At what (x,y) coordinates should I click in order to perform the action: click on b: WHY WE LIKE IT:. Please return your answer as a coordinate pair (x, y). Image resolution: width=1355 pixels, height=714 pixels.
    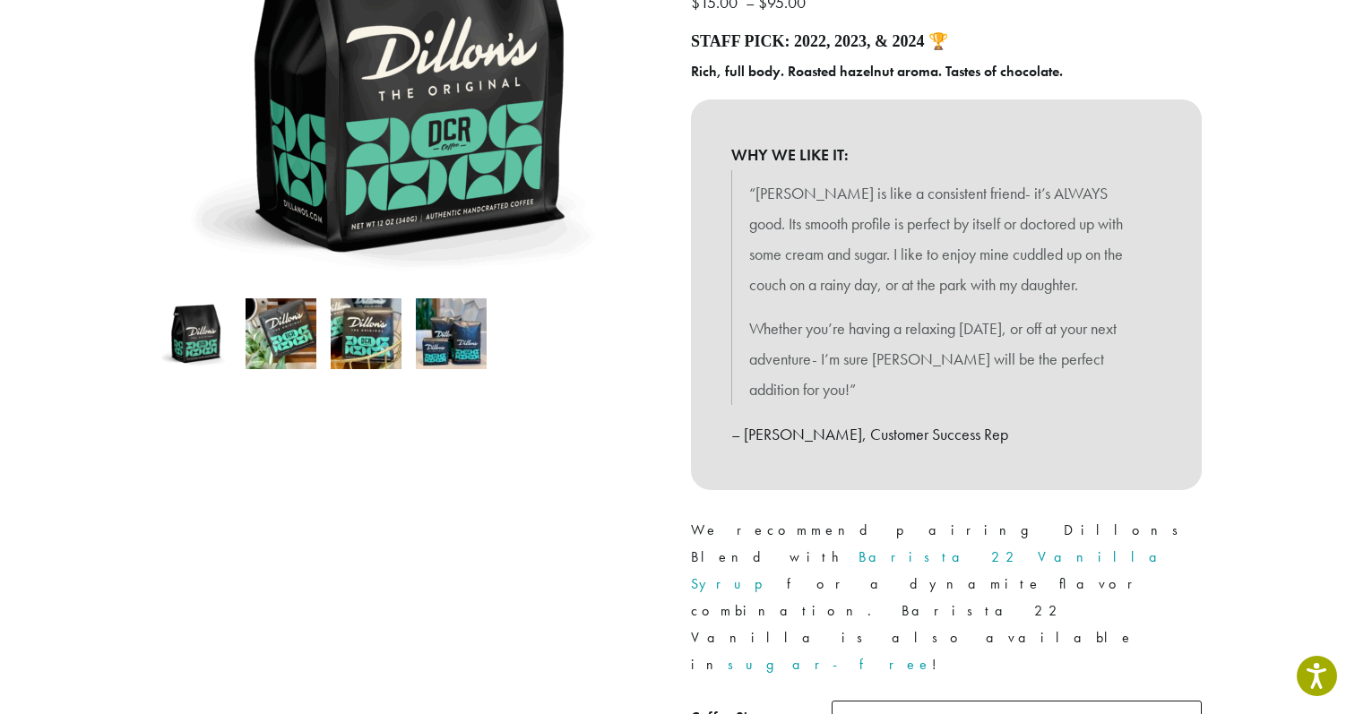
    Looking at the image, I should click on (946, 155).